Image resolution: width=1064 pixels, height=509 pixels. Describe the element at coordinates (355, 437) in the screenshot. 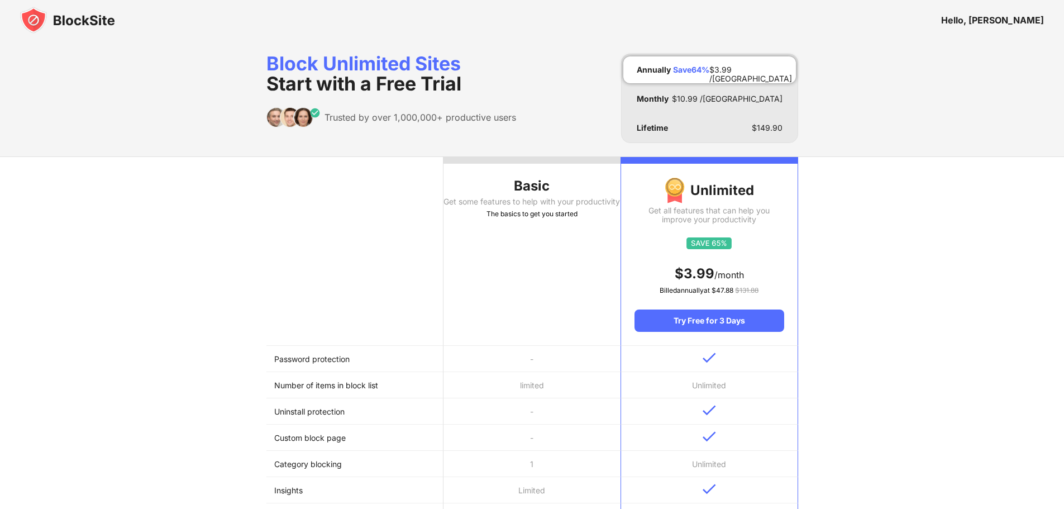

I see `td: Custom block page` at that location.